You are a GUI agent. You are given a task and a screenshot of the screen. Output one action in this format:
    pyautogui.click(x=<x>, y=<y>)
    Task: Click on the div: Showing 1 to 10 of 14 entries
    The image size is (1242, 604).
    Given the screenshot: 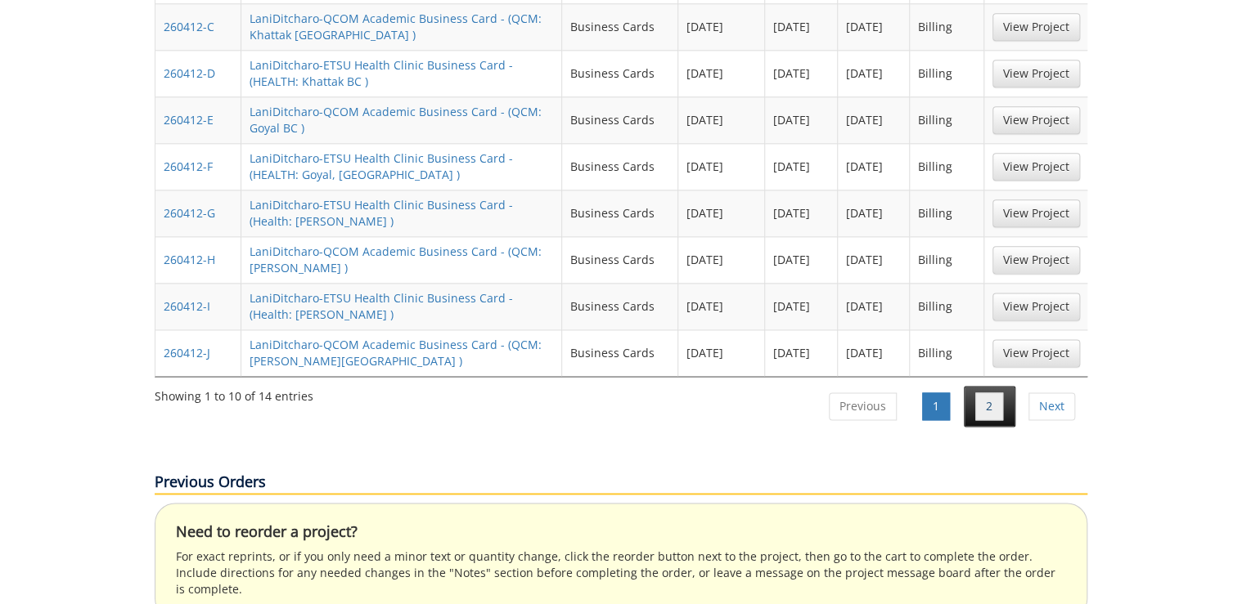 What is the action you would take?
    pyautogui.click(x=234, y=393)
    